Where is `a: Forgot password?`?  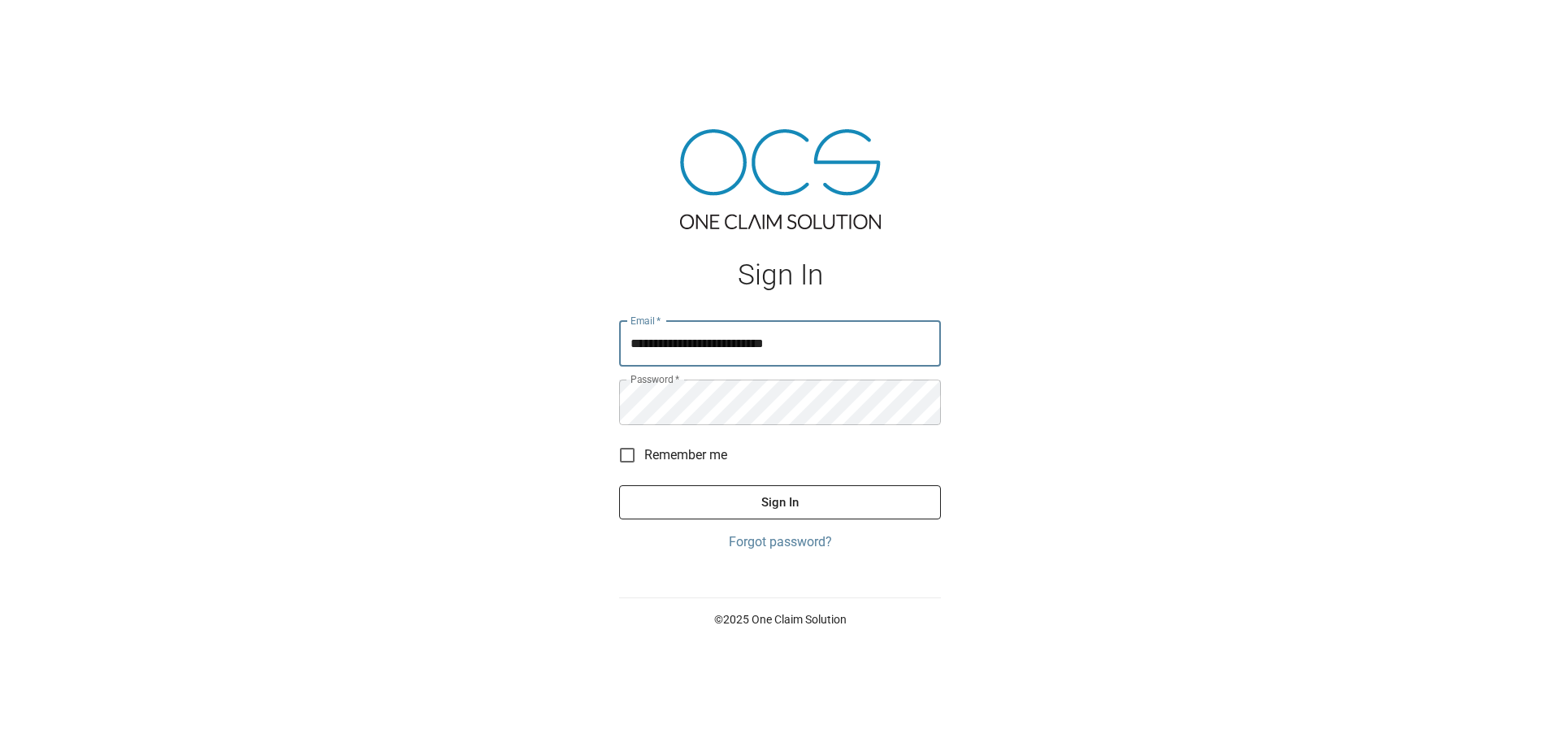 a: Forgot password? is located at coordinates (780, 542).